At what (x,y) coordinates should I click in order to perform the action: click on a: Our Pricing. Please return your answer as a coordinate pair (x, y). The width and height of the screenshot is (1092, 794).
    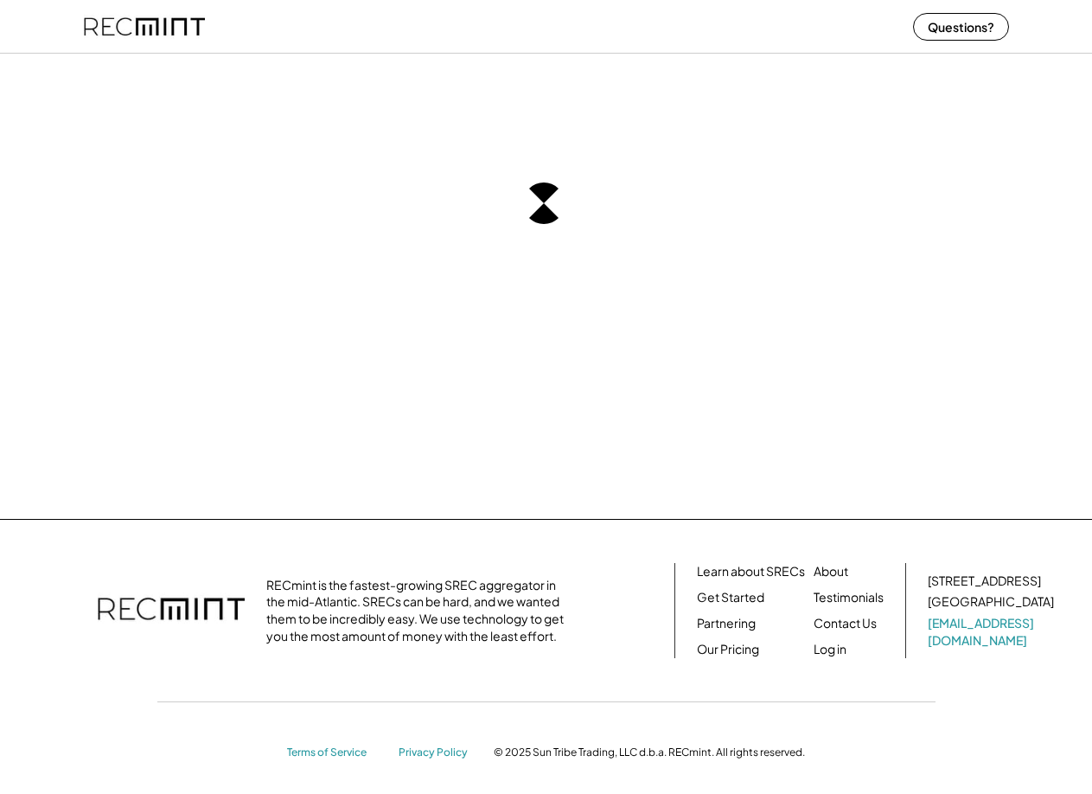
    Looking at the image, I should click on (728, 650).